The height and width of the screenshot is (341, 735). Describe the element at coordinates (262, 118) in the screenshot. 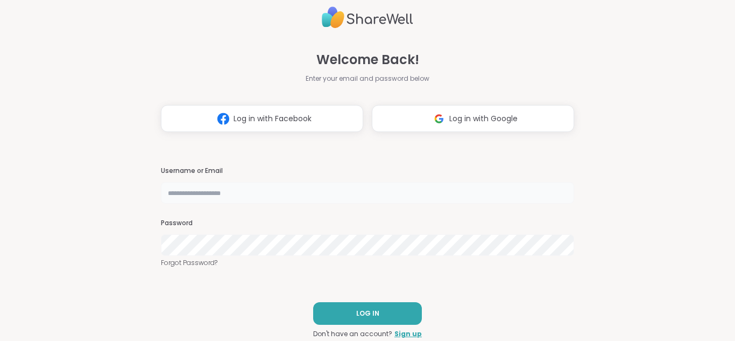

I see `button: Log in with Facebook` at that location.